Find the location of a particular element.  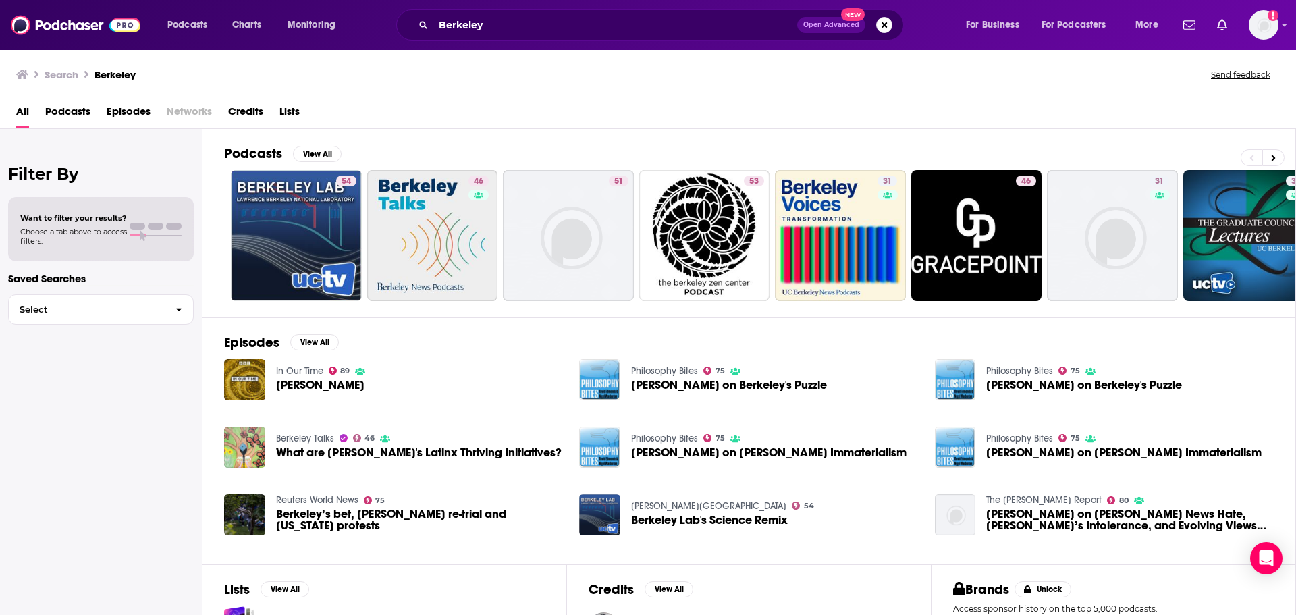

a: Lawrence Berkeley National Lab is located at coordinates (709, 506).